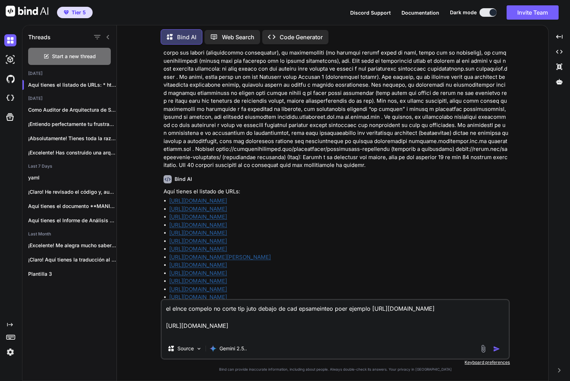 The image size is (570, 381). I want to click on p: ¡Entiendo perfectamente tu frustración! Tienes toda la..., so click(72, 124).